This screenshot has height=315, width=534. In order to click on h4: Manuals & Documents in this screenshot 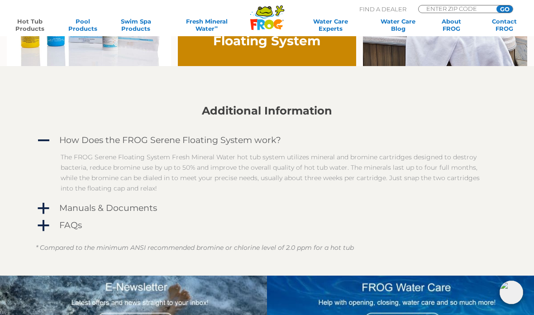, I will do `click(108, 208)`.